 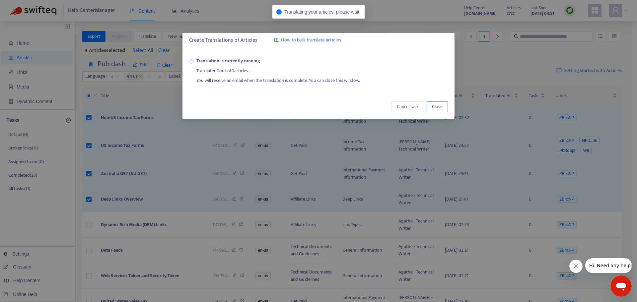 I want to click on img: image-link, so click(x=277, y=40).